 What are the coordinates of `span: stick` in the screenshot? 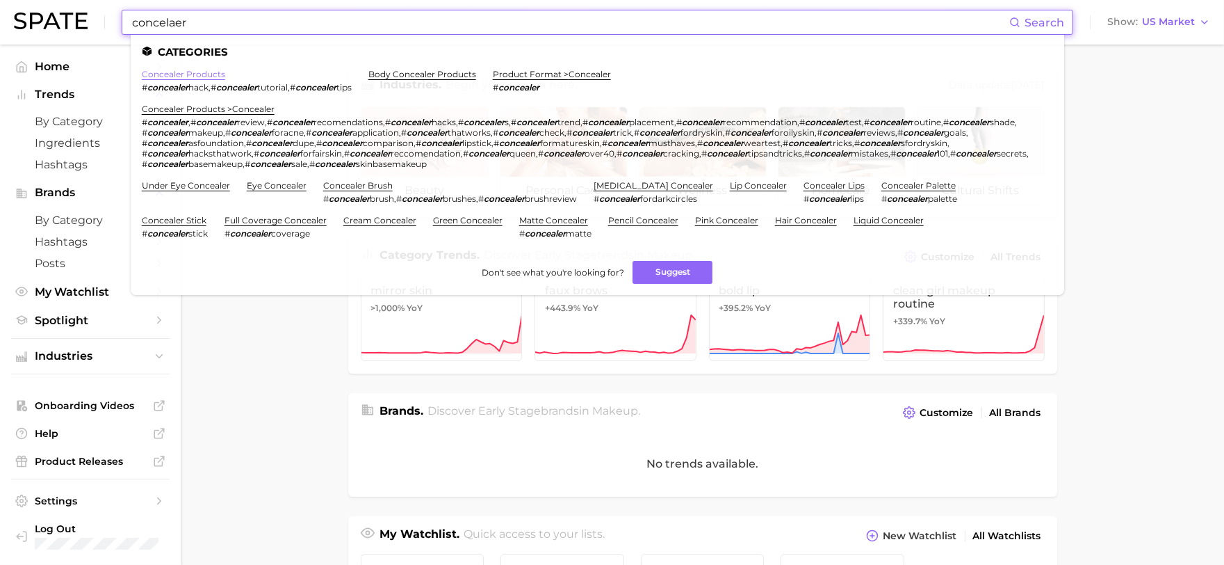 It's located at (198, 233).